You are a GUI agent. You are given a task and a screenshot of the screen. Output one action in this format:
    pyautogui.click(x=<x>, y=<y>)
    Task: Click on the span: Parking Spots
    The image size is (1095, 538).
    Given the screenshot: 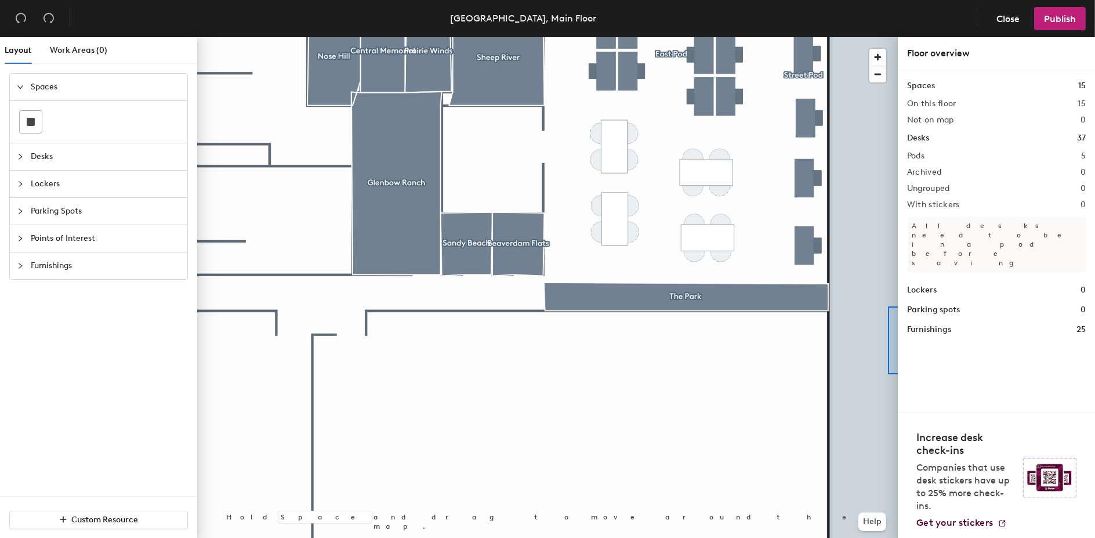 What is the action you would take?
    pyautogui.click(x=106, y=211)
    